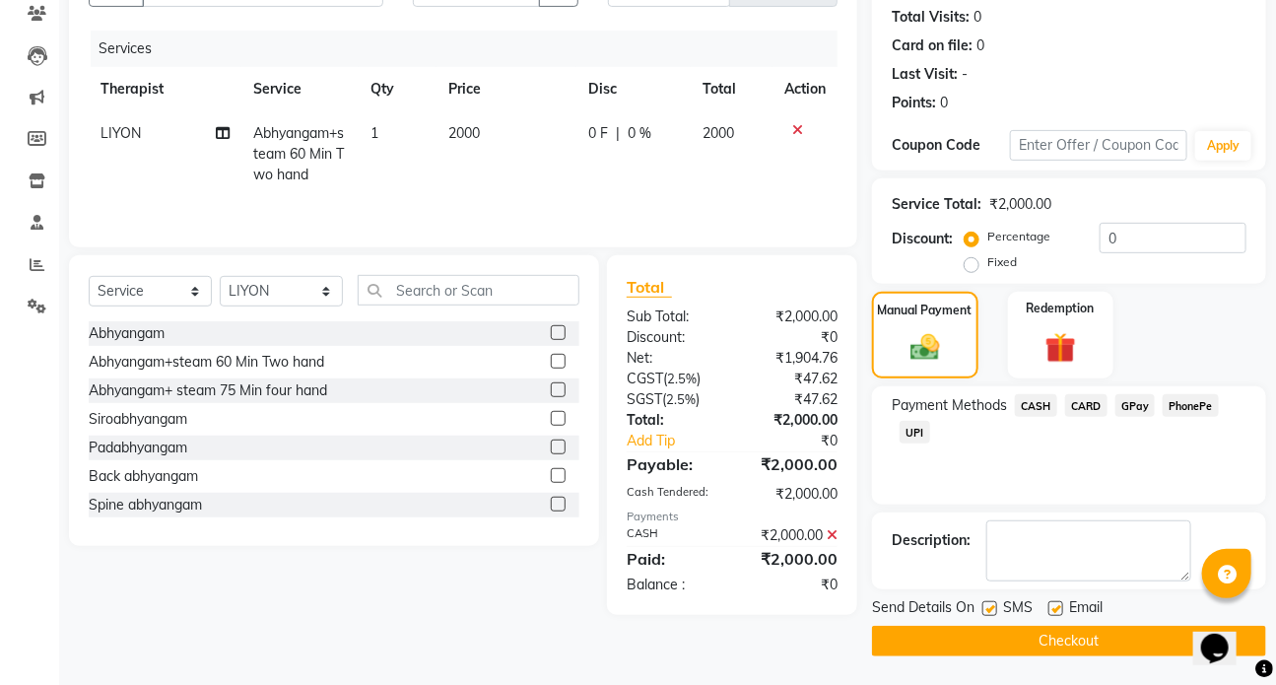 The height and width of the screenshot is (685, 1276). Describe the element at coordinates (206, 362) in the screenshot. I see `div: Abhyangam+steam 60 Min Two hand` at that location.